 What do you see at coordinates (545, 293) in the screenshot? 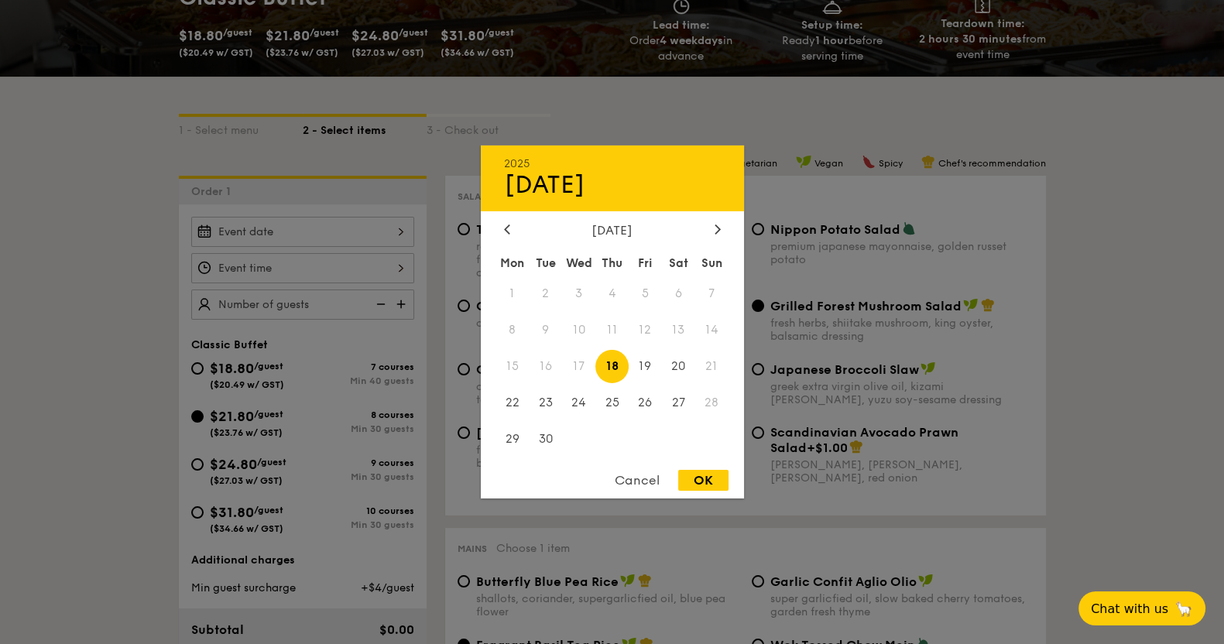
I see `span: 2` at bounding box center [545, 293].